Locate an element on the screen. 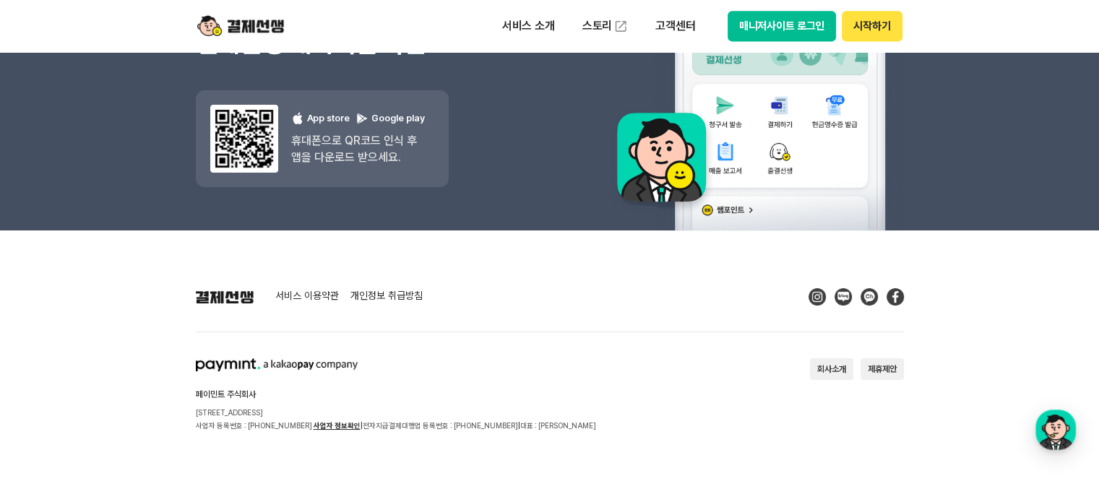 The width and height of the screenshot is (1099, 502). p: App store is located at coordinates (320, 118).